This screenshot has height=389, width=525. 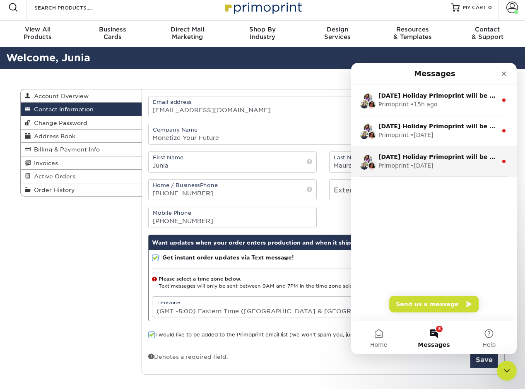 What do you see at coordinates (324, 283) in the screenshot?
I see `div: Text messages will only be sent between 9AM and 7PM in the time zone selected and require a valid...` at bounding box center [324, 283].